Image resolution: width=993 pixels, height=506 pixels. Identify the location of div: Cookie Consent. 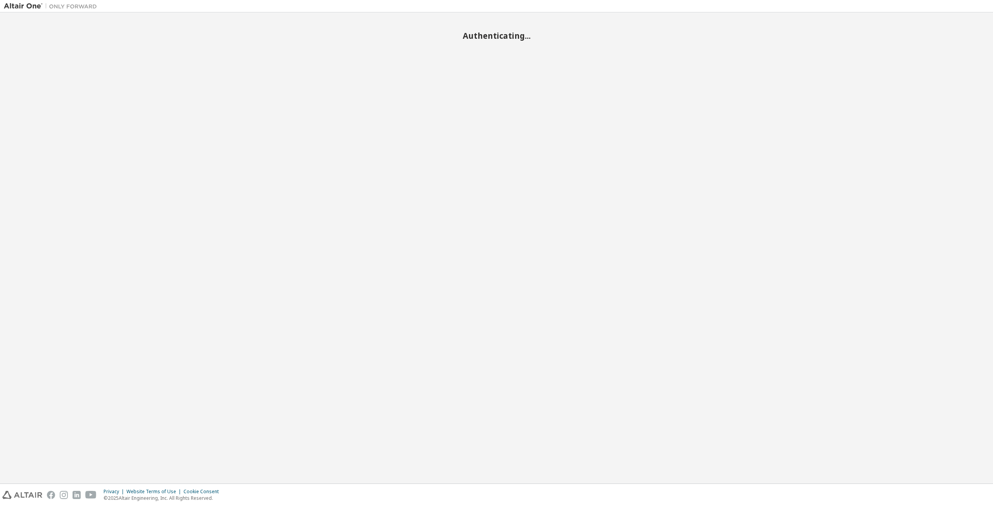
(203, 492).